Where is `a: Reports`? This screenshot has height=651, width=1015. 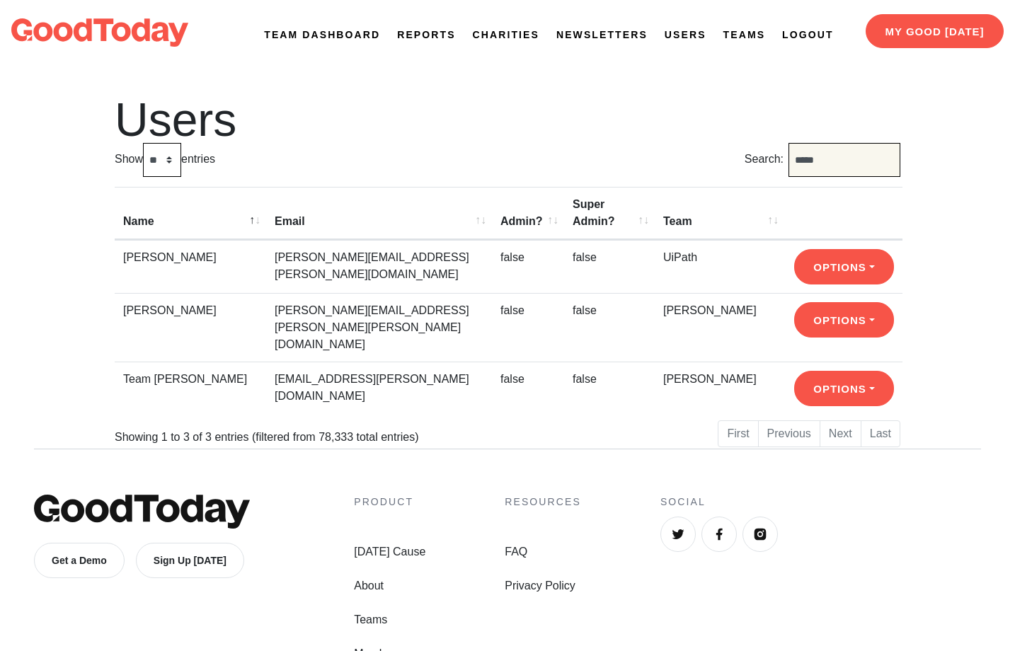
a: Reports is located at coordinates (426, 35).